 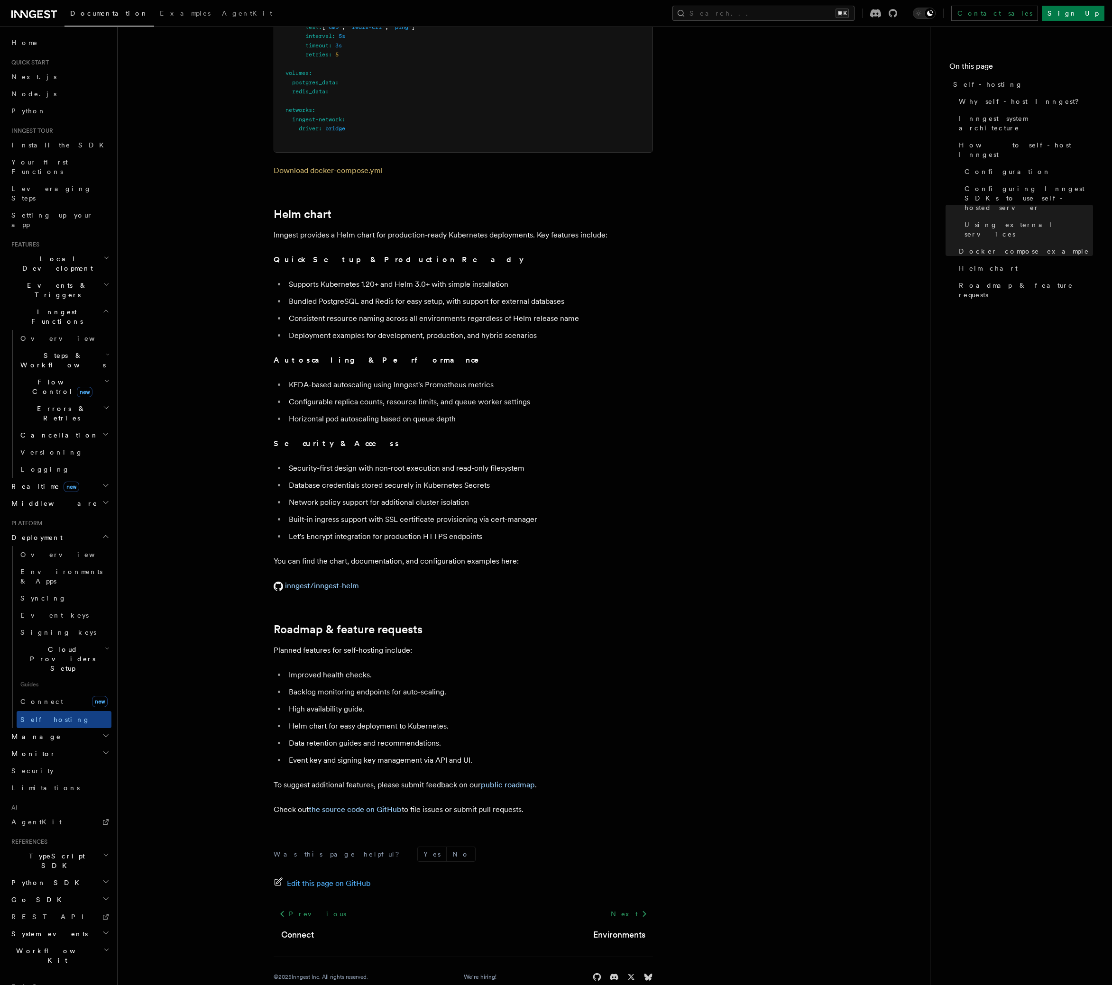 What do you see at coordinates (987, 84) in the screenshot?
I see `span: Self-hosting` at bounding box center [987, 84].